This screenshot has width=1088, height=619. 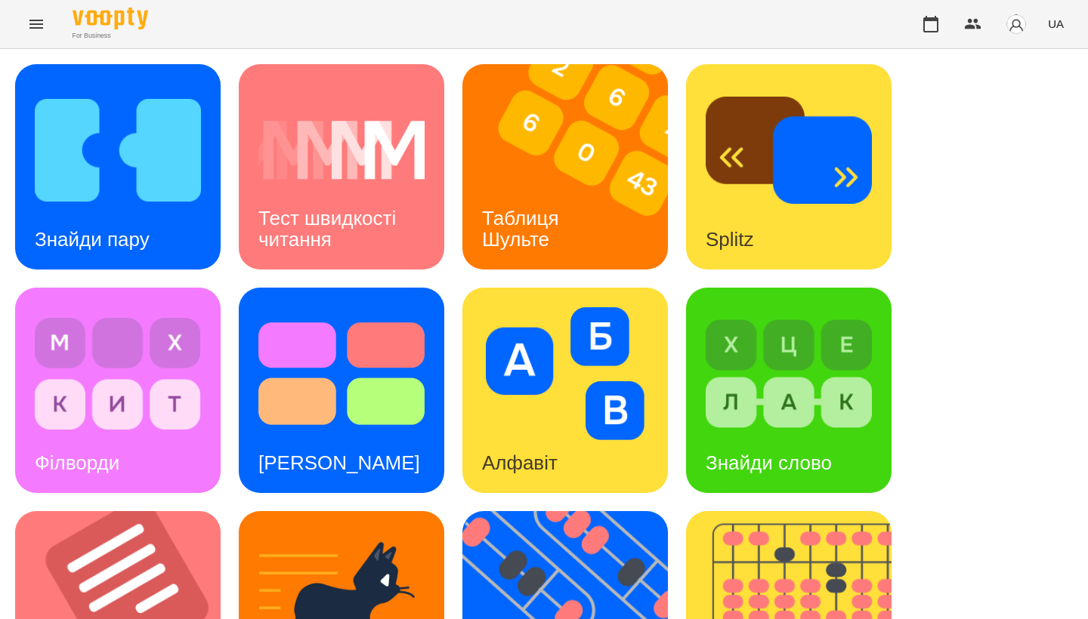 What do you see at coordinates (789, 150) in the screenshot?
I see `img: Splitz` at bounding box center [789, 150].